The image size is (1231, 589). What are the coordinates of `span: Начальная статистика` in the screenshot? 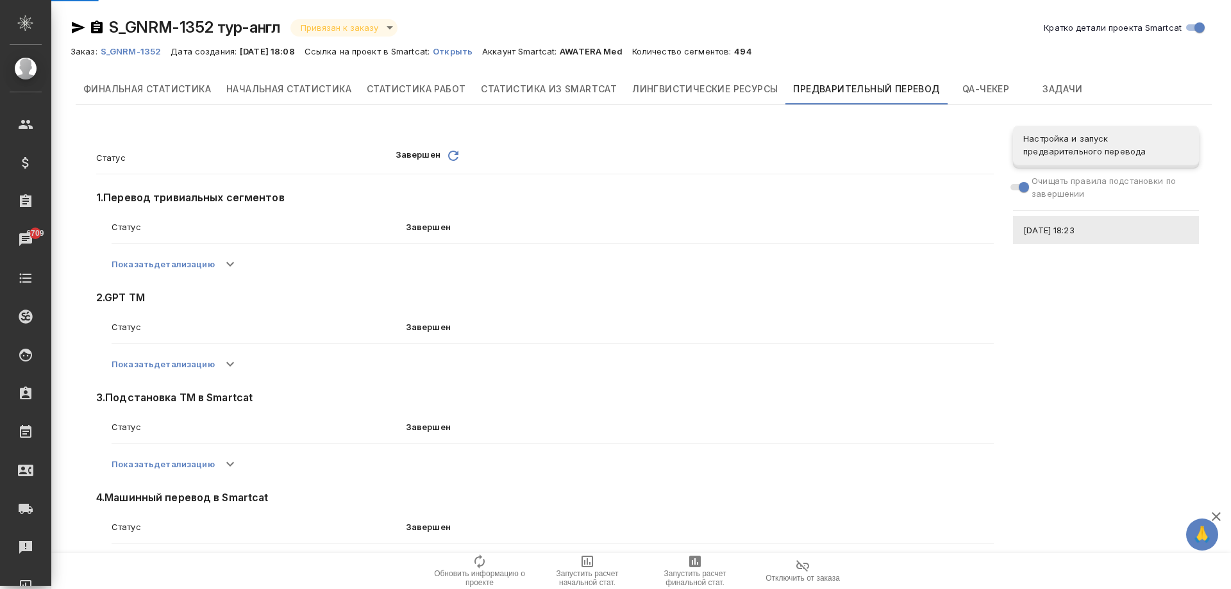 It's located at (288, 89).